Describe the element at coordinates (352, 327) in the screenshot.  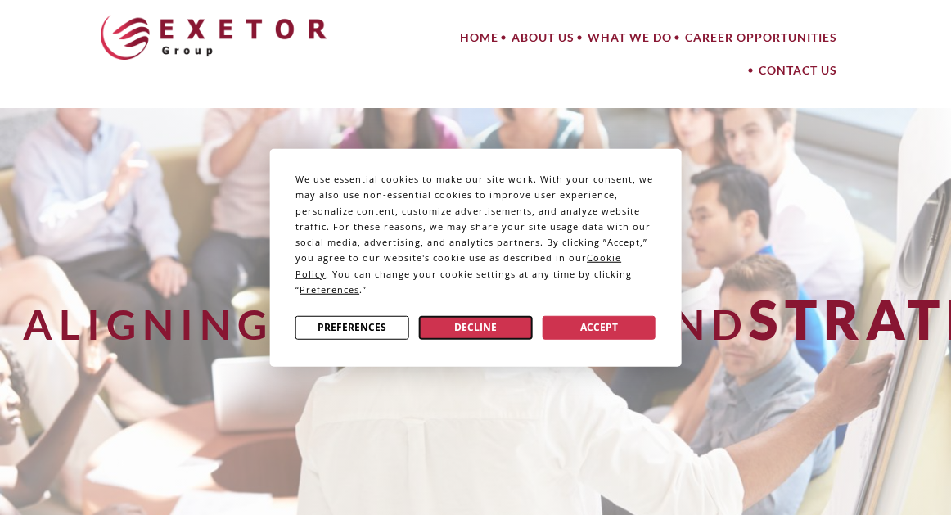
I see `button: Preferences` at that location.